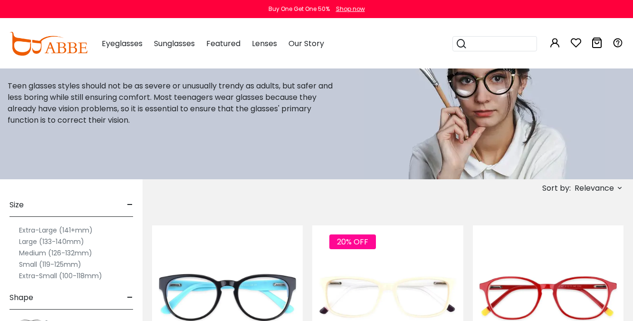  What do you see at coordinates (594, 188) in the screenshot?
I see `span: Relevance` at bounding box center [594, 188].